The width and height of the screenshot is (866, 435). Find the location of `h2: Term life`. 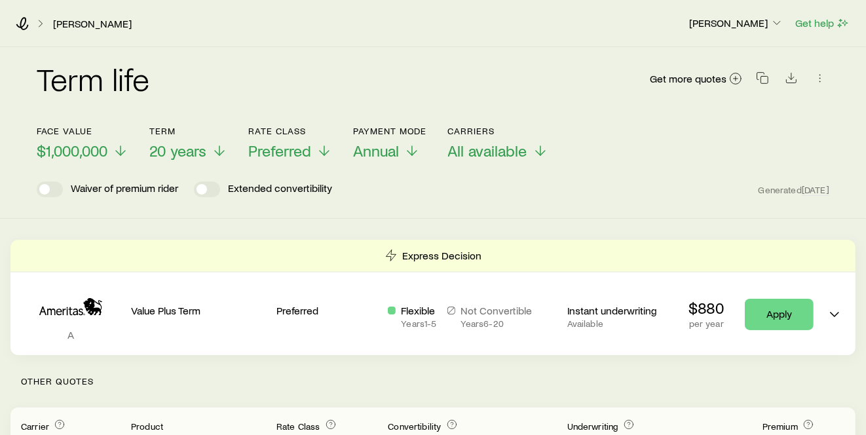

h2: Term life is located at coordinates (93, 79).